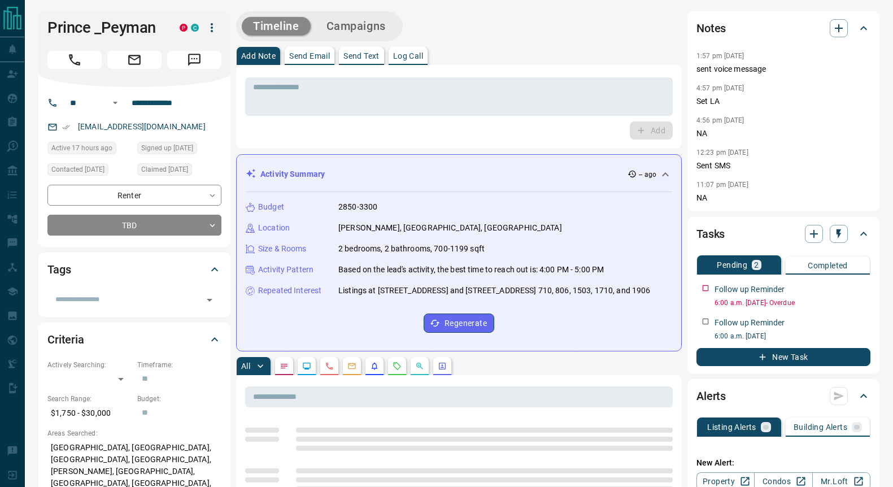 The height and width of the screenshot is (487, 893). Describe the element at coordinates (784, 234) in the screenshot. I see `div: Tasks` at that location.